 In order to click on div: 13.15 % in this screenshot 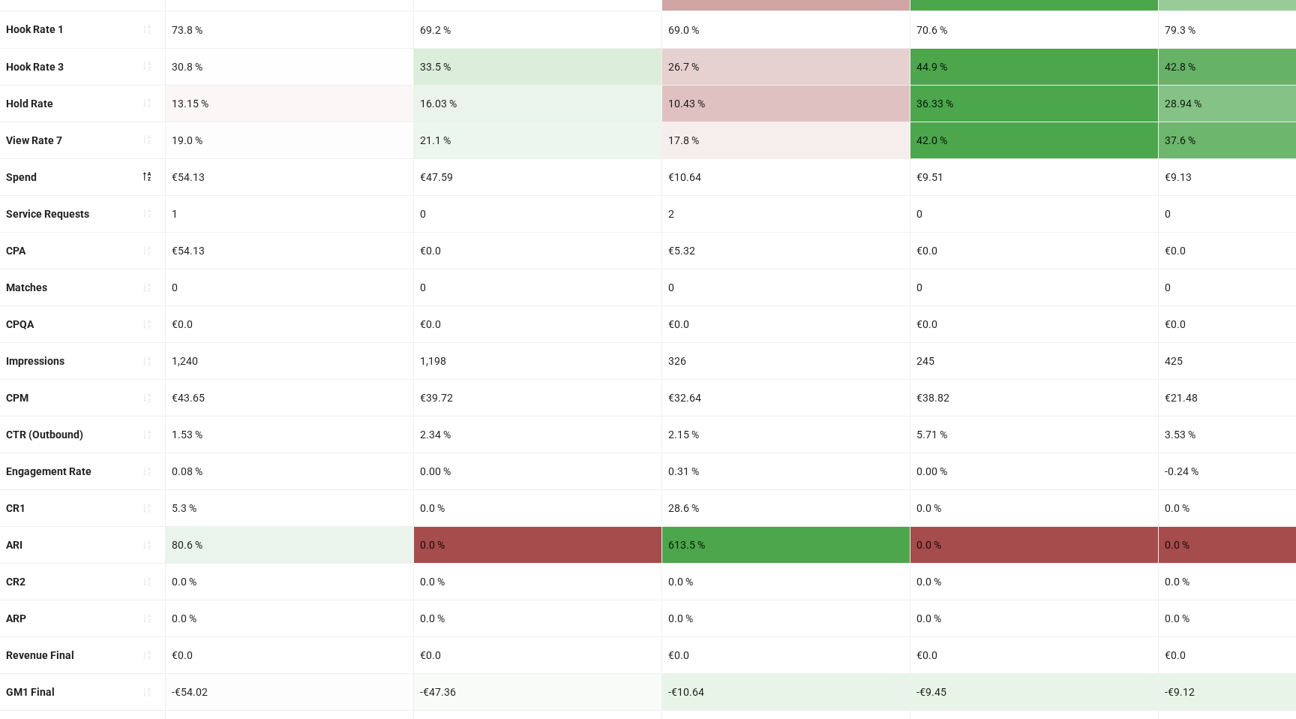, I will do `click(290, 104)`.